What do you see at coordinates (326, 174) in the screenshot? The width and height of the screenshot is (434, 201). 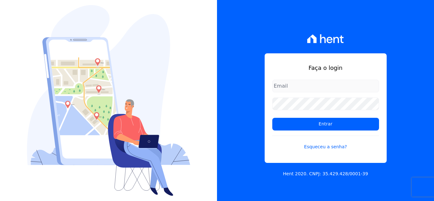 I see `p: Hent 2020. CNPJ: 35.429.428/0001-39` at bounding box center [326, 174].